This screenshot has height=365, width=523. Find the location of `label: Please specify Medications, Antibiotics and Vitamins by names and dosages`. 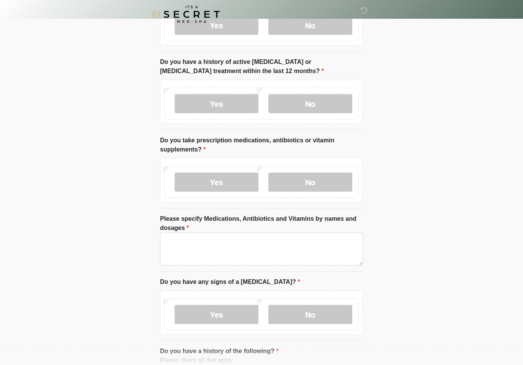

label: Please specify Medications, Antibiotics and Vitamins by names and dosages is located at coordinates (261, 224).